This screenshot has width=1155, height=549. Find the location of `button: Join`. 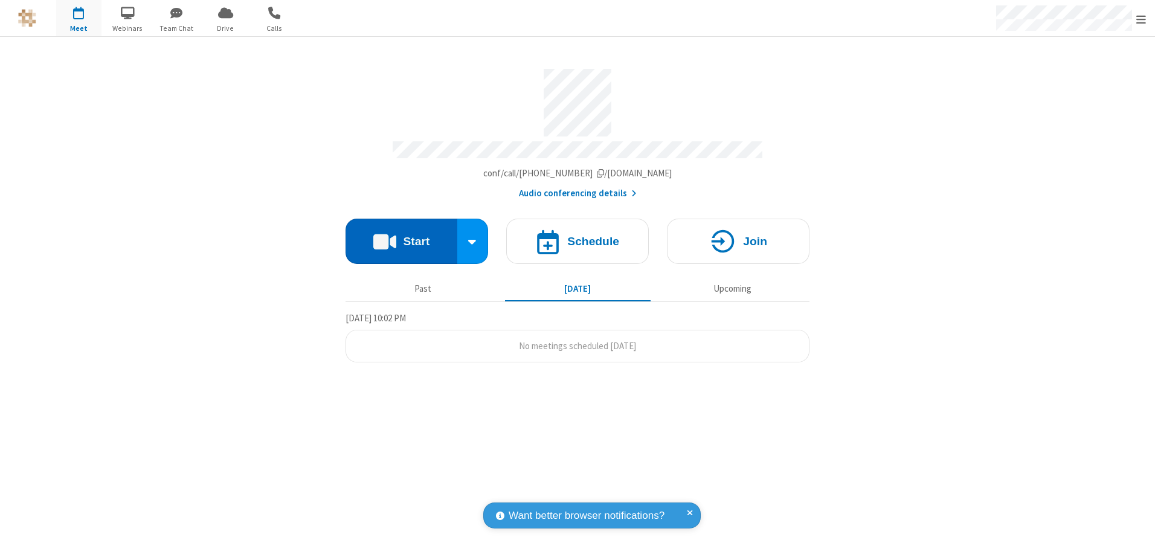

button: Join is located at coordinates (738, 241).